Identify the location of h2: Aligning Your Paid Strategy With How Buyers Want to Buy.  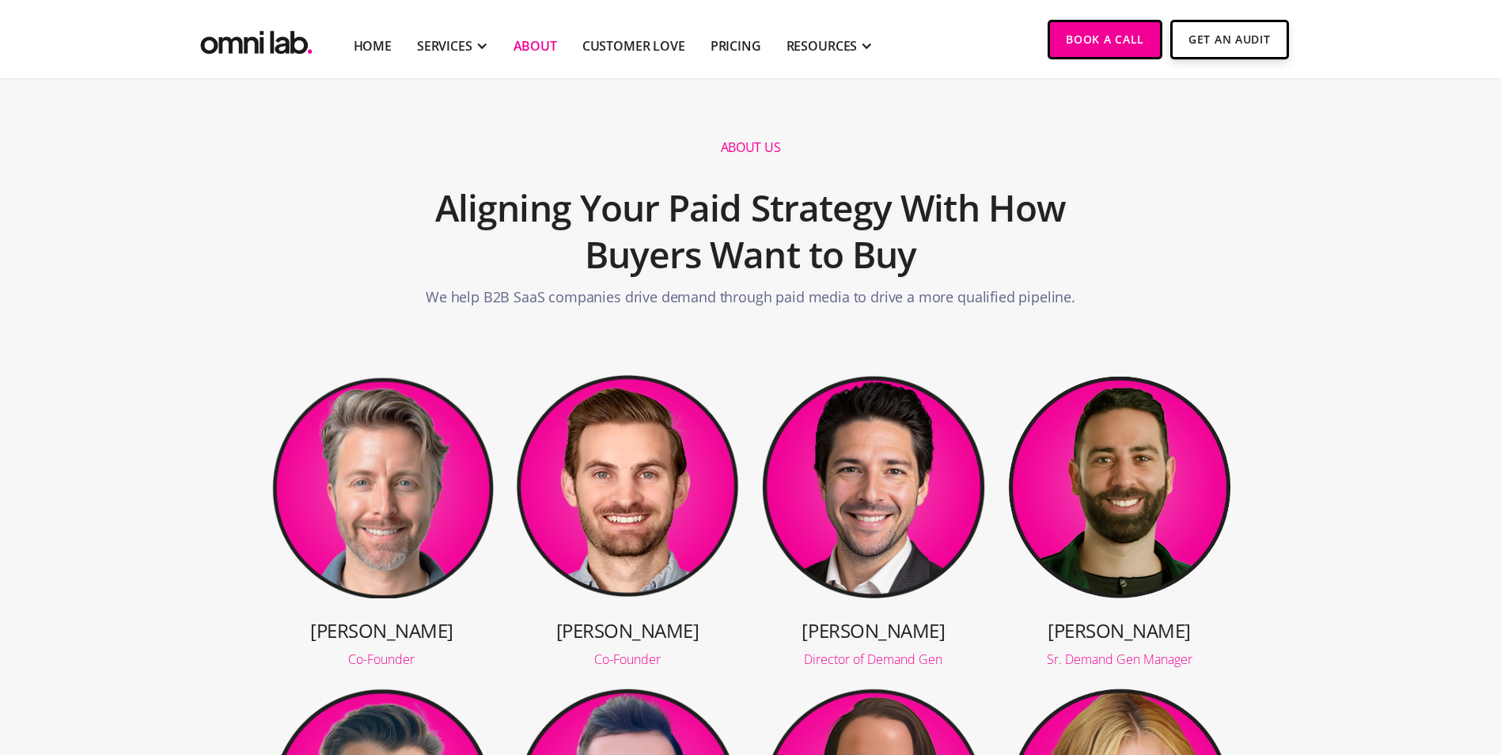
(751, 232).